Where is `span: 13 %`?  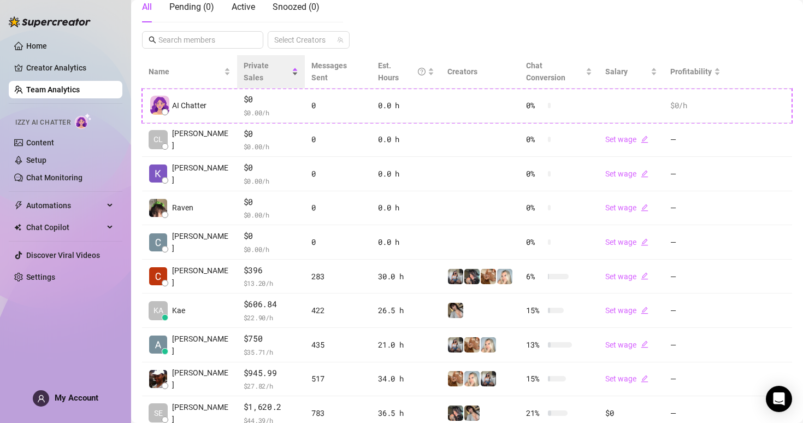
span: 13 % is located at coordinates (535, 345).